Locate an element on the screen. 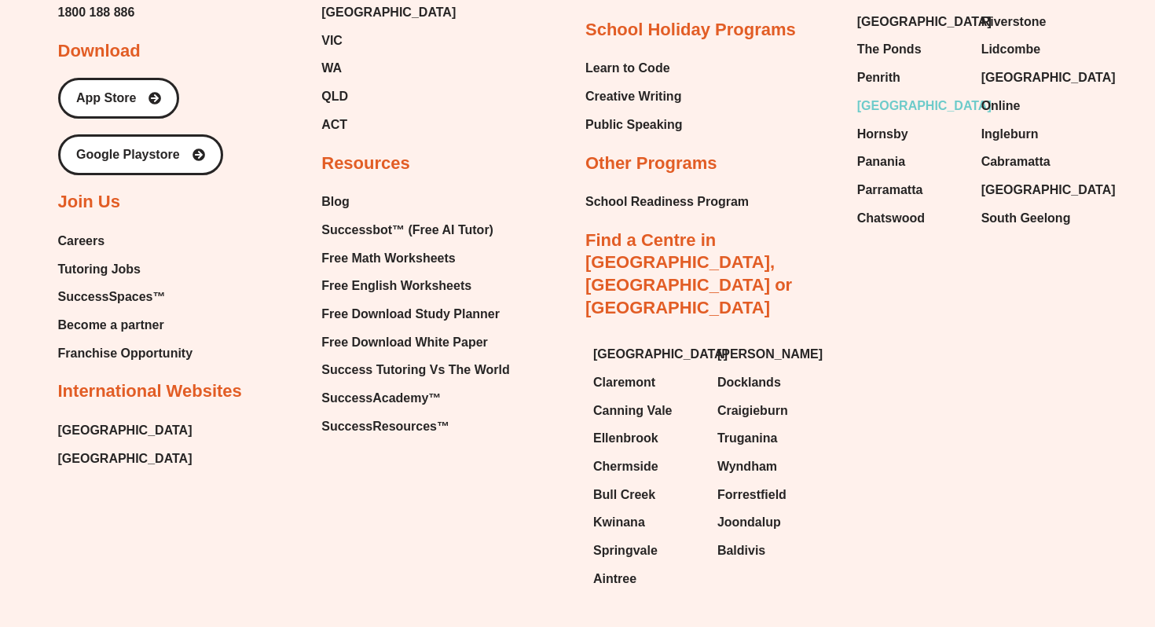 This screenshot has height=627, width=1155. span: Careers is located at coordinates (82, 241).